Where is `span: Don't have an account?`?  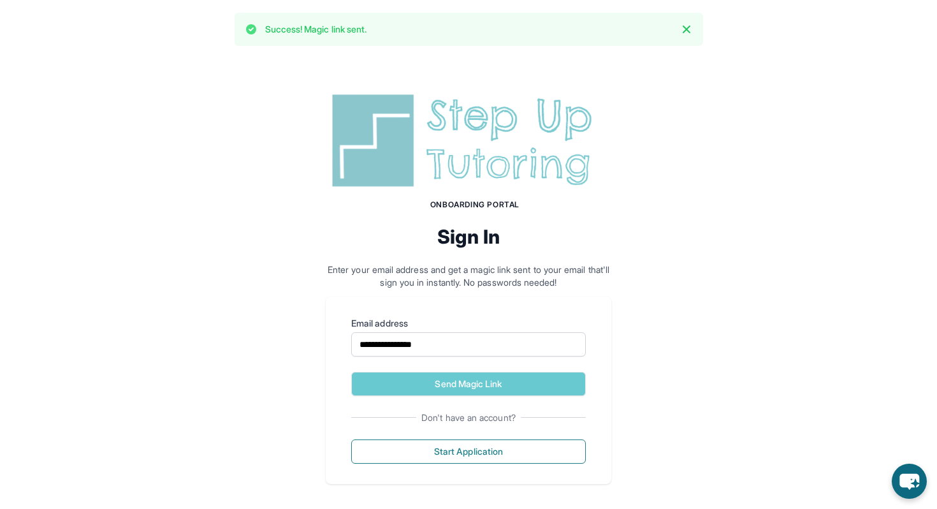
span: Don't have an account? is located at coordinates (469, 418).